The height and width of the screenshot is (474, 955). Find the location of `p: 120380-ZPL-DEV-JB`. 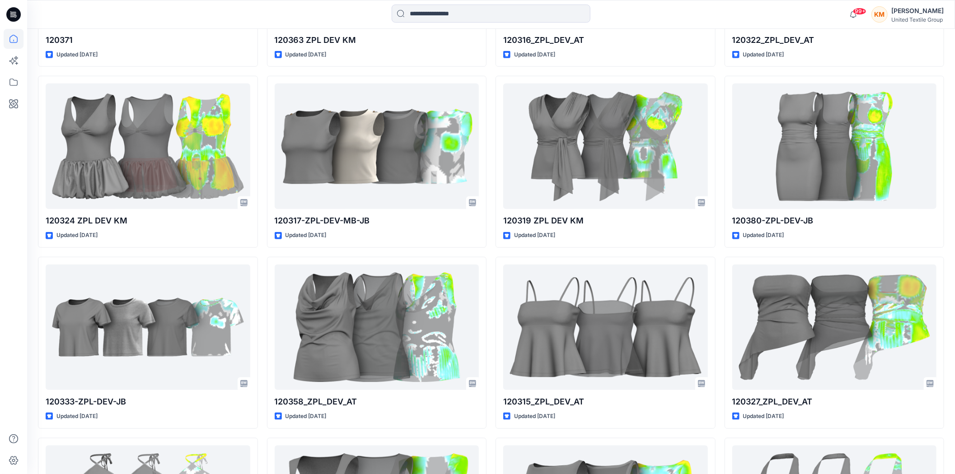

p: 120380-ZPL-DEV-JB is located at coordinates (834, 221).